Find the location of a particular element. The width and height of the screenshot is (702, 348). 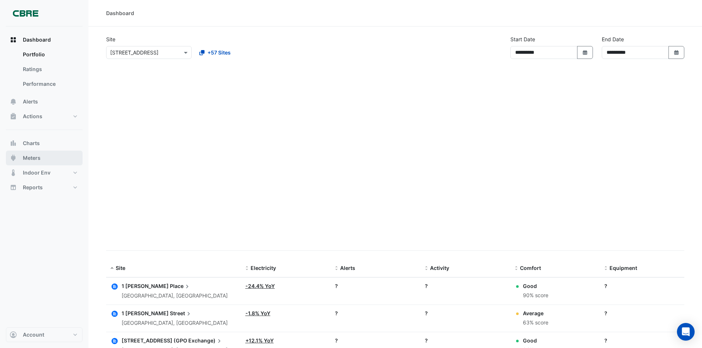

a: +12.1% YoY is located at coordinates (259, 341).